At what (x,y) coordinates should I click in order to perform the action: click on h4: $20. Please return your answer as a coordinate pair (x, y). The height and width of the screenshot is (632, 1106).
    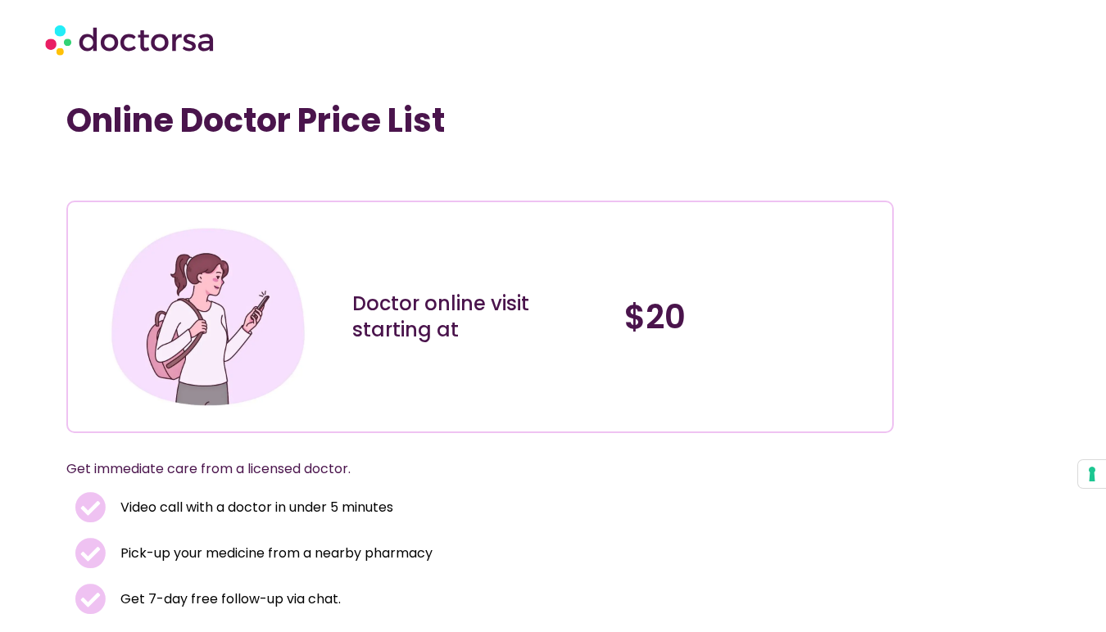
    Looking at the image, I should click on (752, 317).